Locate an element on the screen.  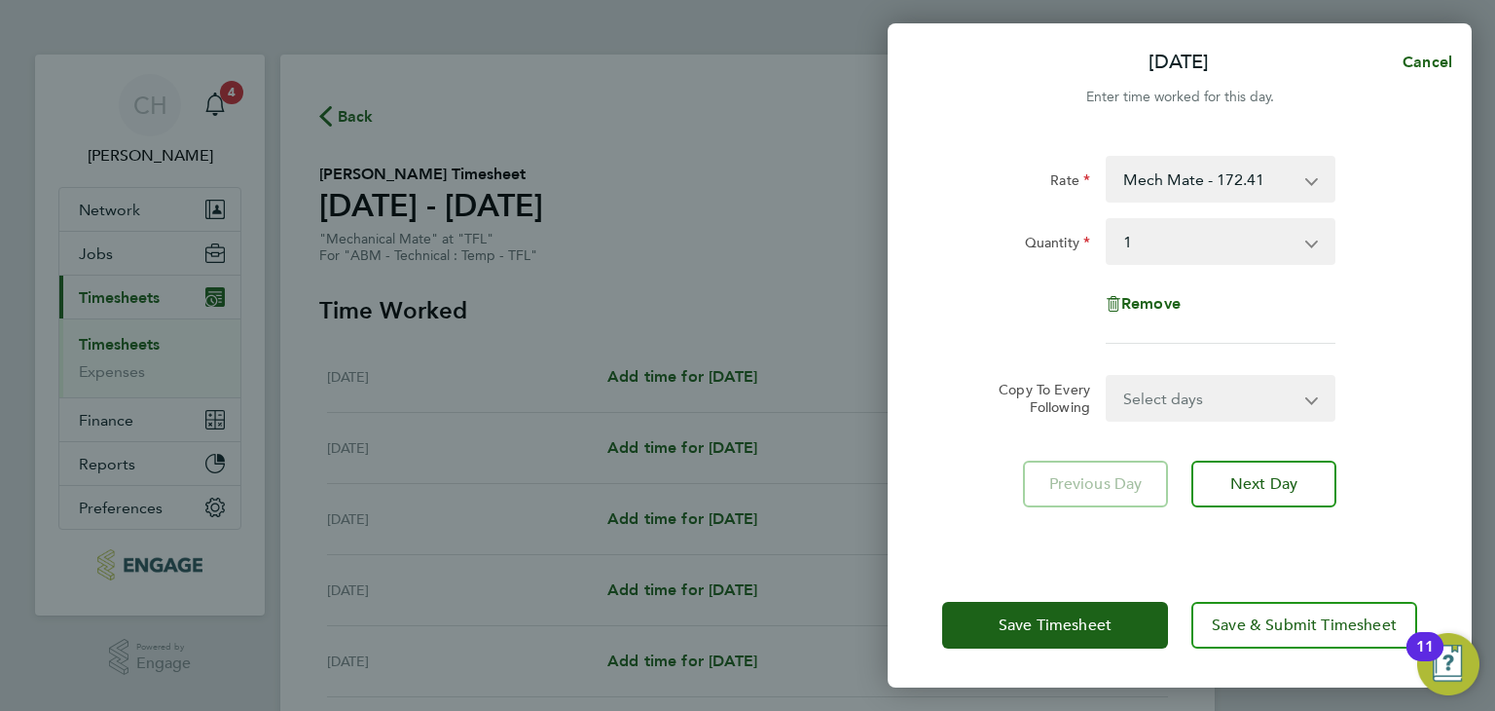
span: Cancel is located at coordinates (1424, 61).